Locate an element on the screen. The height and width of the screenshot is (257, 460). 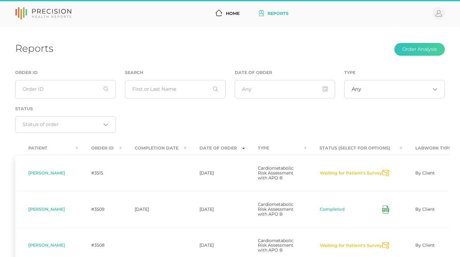
td: #3515 is located at coordinates (100, 173).